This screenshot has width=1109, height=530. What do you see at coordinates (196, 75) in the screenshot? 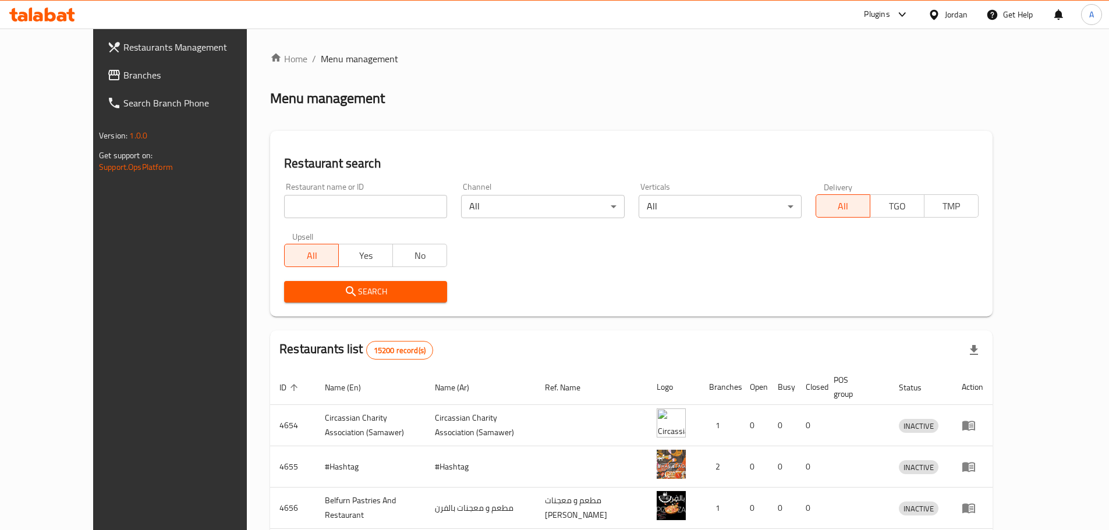
I see `span: Branches` at bounding box center [196, 75].